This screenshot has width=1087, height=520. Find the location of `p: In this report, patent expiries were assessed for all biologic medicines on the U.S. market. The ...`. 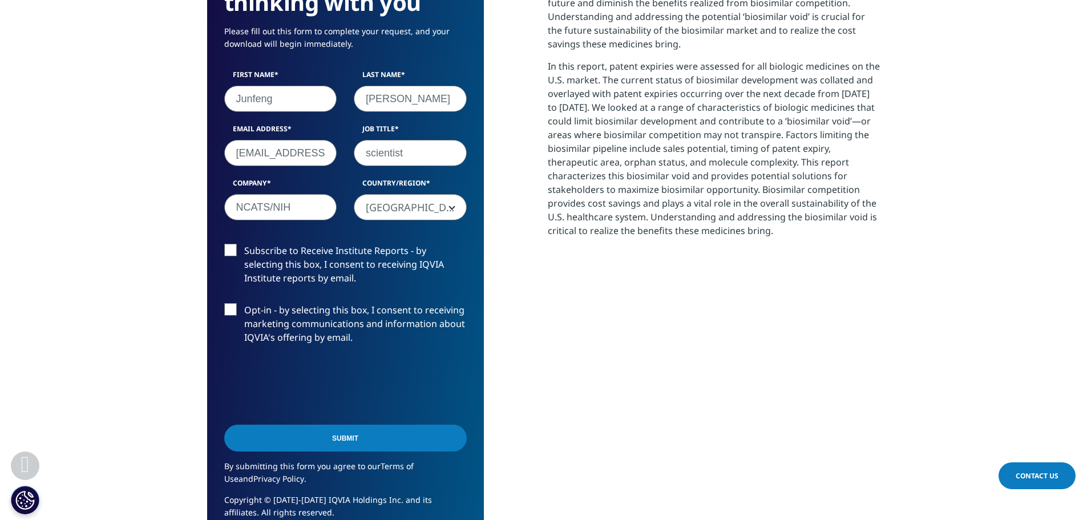

p: In this report, patent expiries were assessed for all biologic medicines on the U.S. market. The ... is located at coordinates (714, 152).